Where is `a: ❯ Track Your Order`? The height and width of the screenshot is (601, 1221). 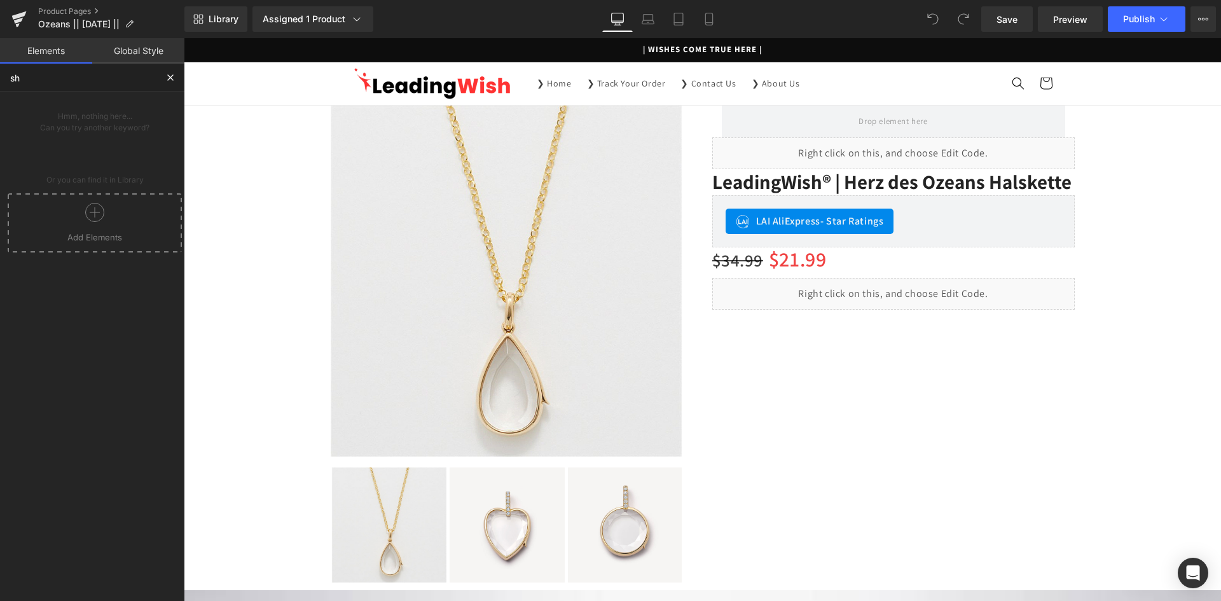 a: ❯ Track Your Order is located at coordinates (443, 45).